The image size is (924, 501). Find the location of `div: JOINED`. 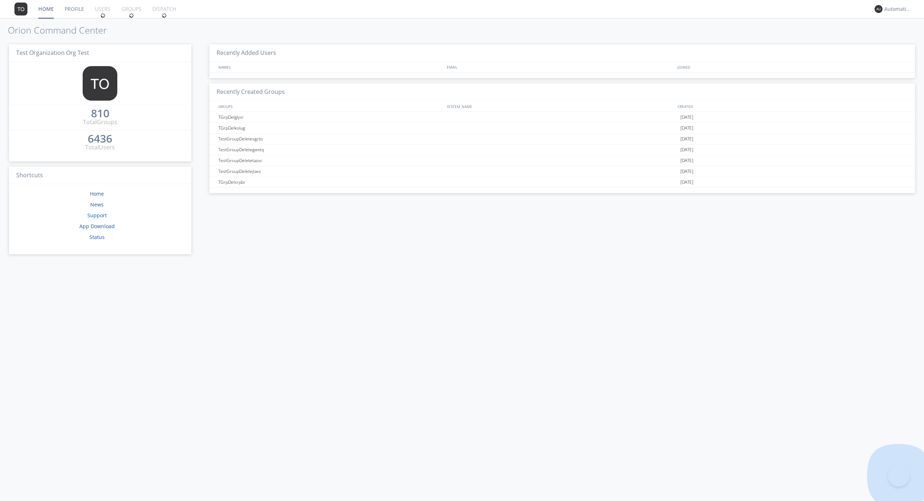

div: JOINED is located at coordinates (791, 67).